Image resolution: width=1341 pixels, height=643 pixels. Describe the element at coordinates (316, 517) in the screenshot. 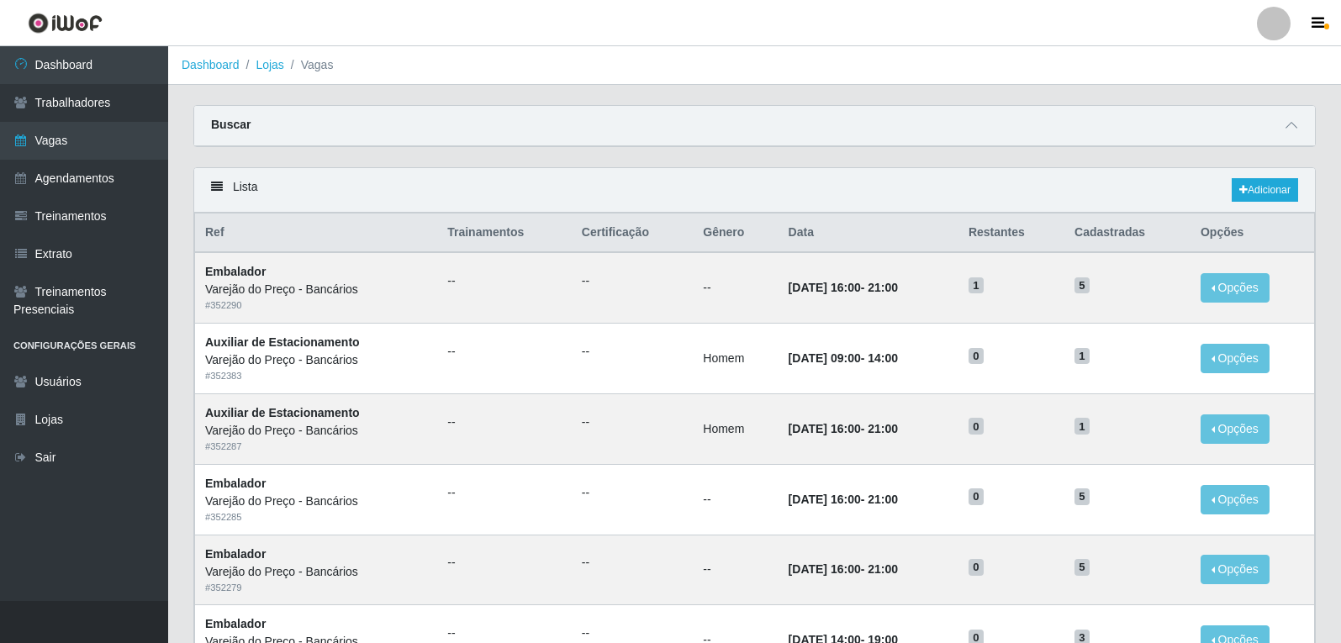

I see `div: # 352285` at that location.